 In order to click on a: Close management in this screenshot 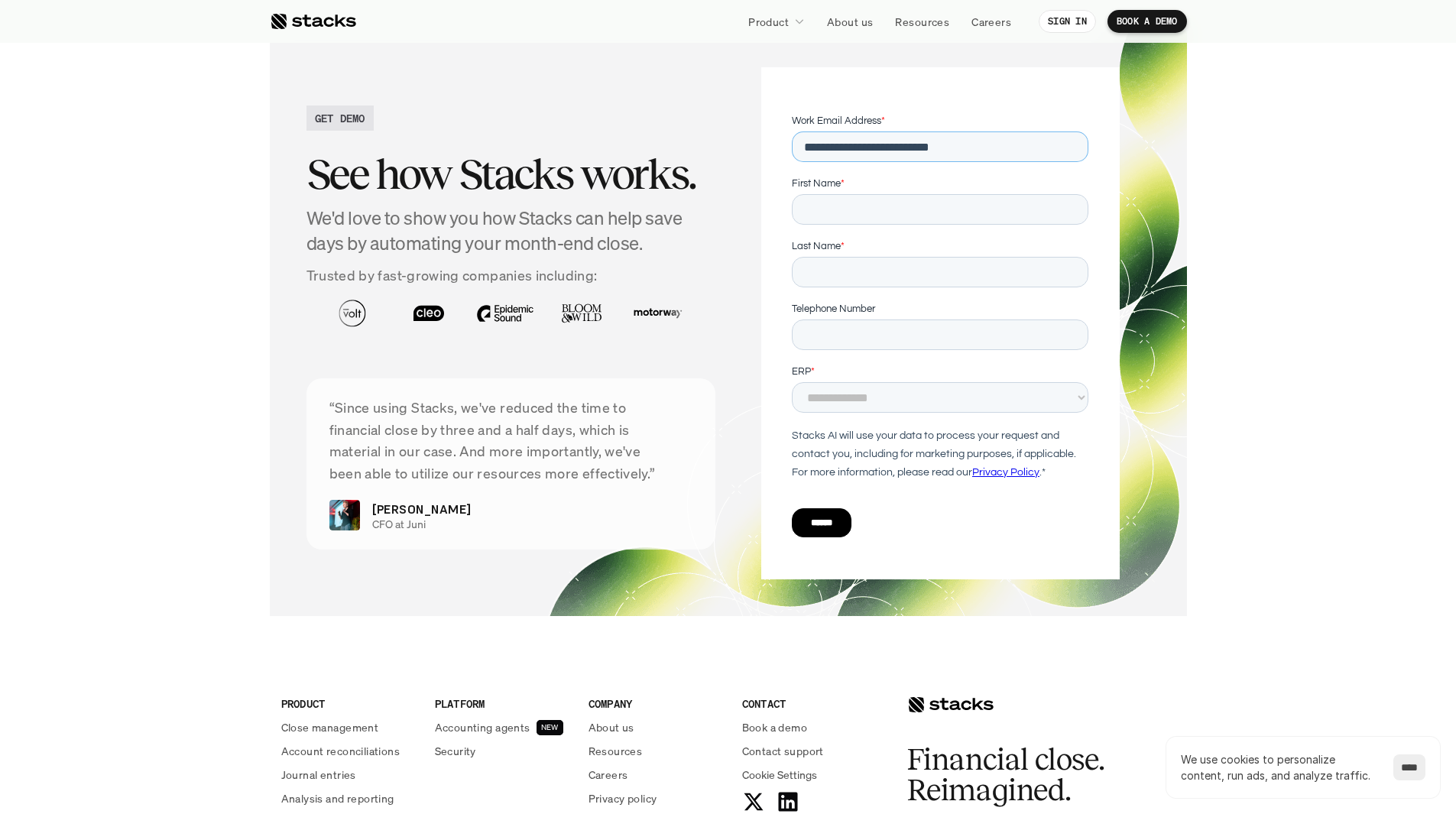, I will do `click(349, 726)`.